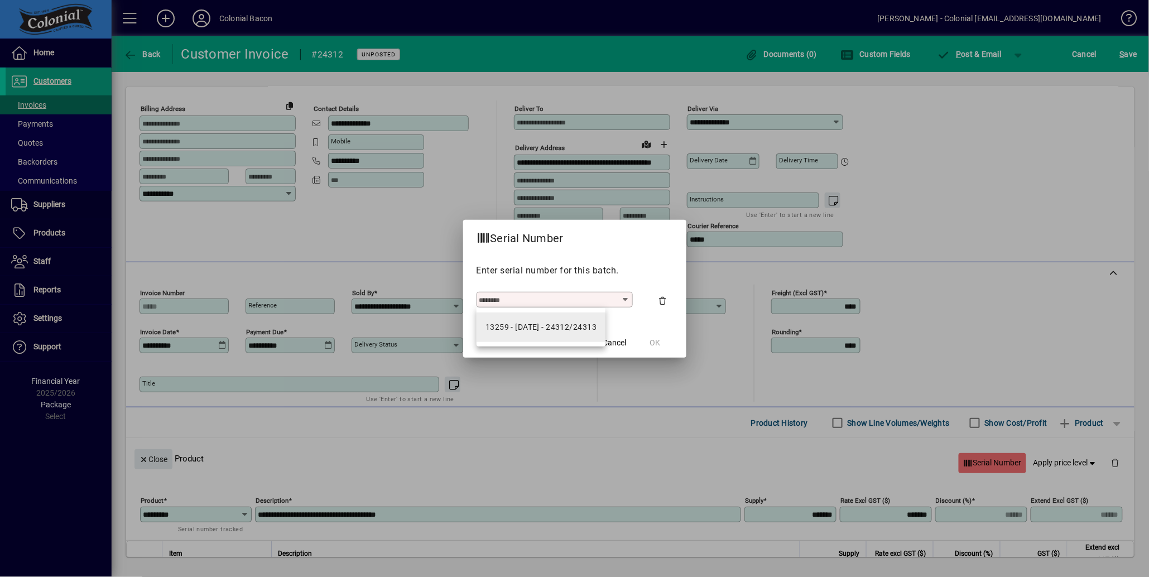  Describe the element at coordinates (520, 236) in the screenshot. I see `h2: Serial Number` at that location.